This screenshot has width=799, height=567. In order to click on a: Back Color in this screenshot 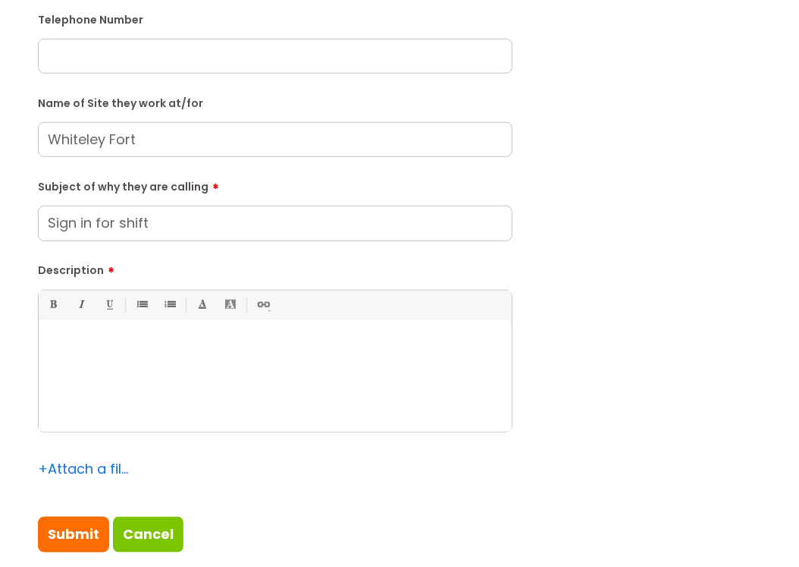, I will do `click(230, 304)`.